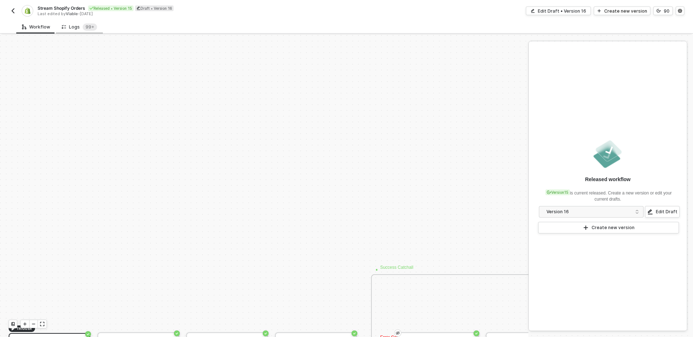  What do you see at coordinates (608, 194) in the screenshot?
I see `div: is current released. Create a new version or edit your current drafts.` at bounding box center [608, 194].